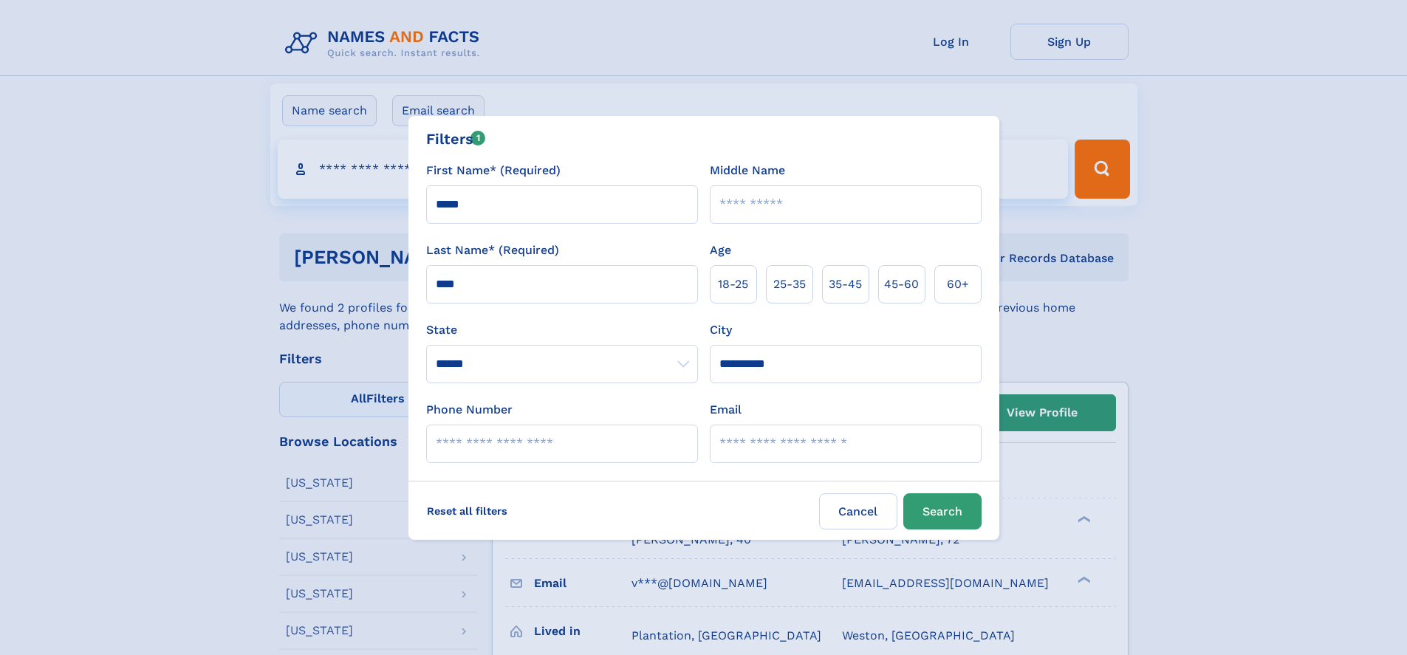  I want to click on span: 18‑25, so click(733, 284).